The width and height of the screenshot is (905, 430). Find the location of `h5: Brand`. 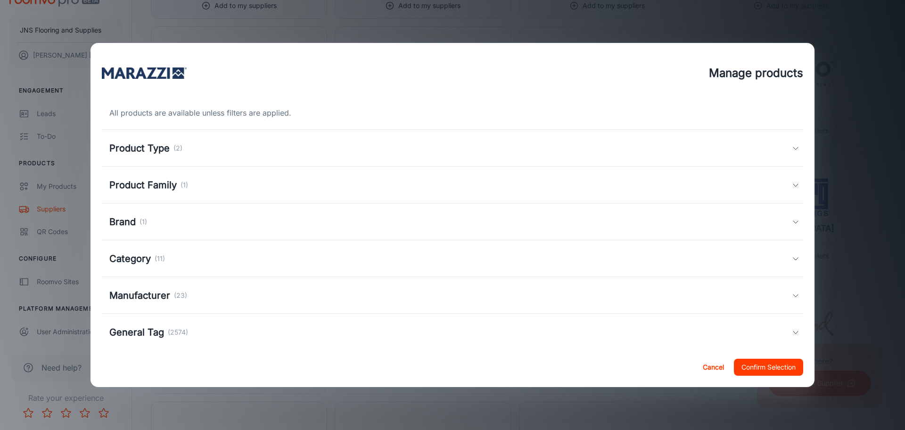

h5: Brand is located at coordinates (123, 222).